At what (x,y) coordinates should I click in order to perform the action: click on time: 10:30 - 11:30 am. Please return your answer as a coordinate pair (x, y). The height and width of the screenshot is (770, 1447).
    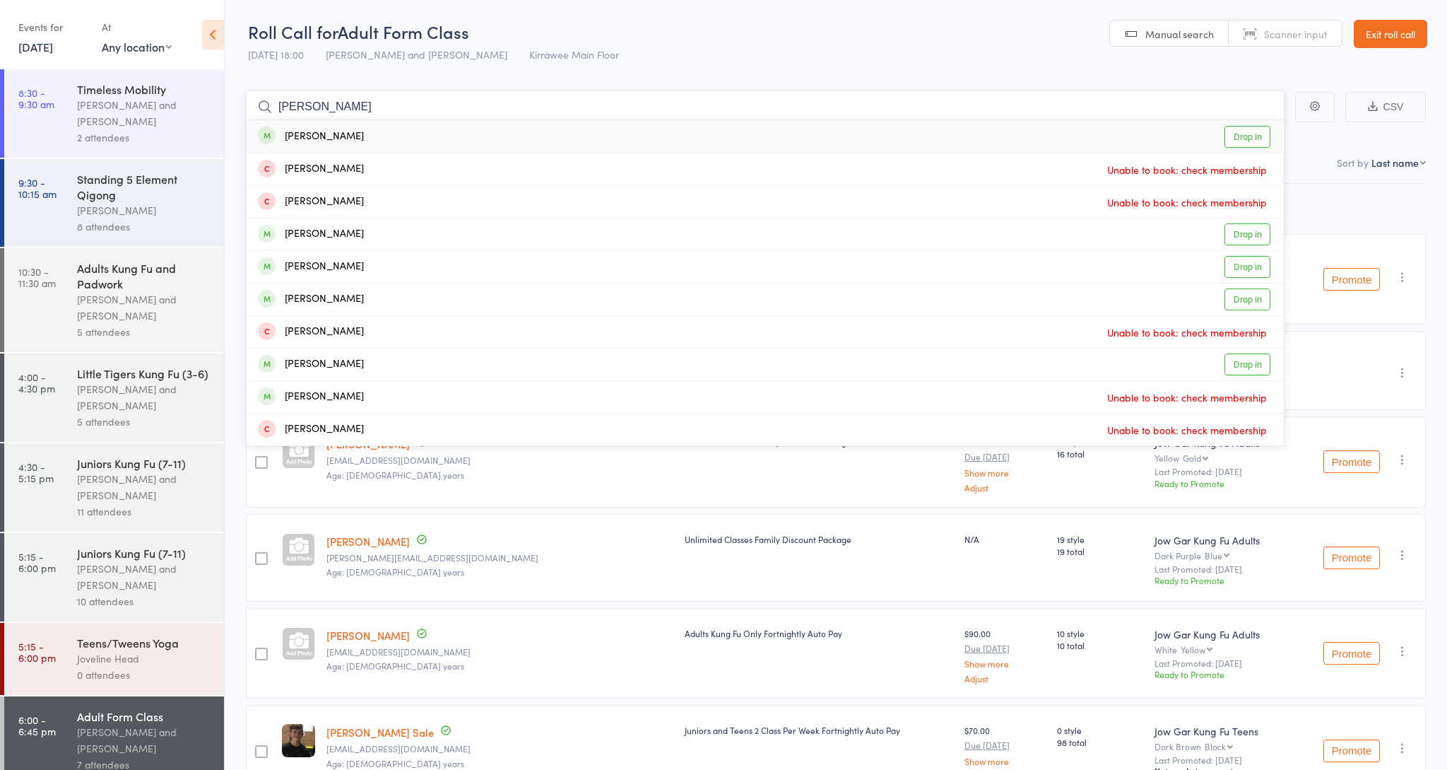
    Looking at the image, I should click on (37, 277).